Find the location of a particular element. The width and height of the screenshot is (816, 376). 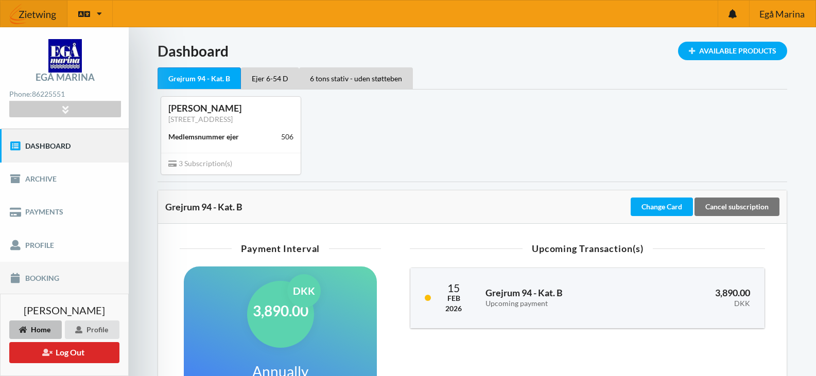

img: logo is located at coordinates (65, 56).